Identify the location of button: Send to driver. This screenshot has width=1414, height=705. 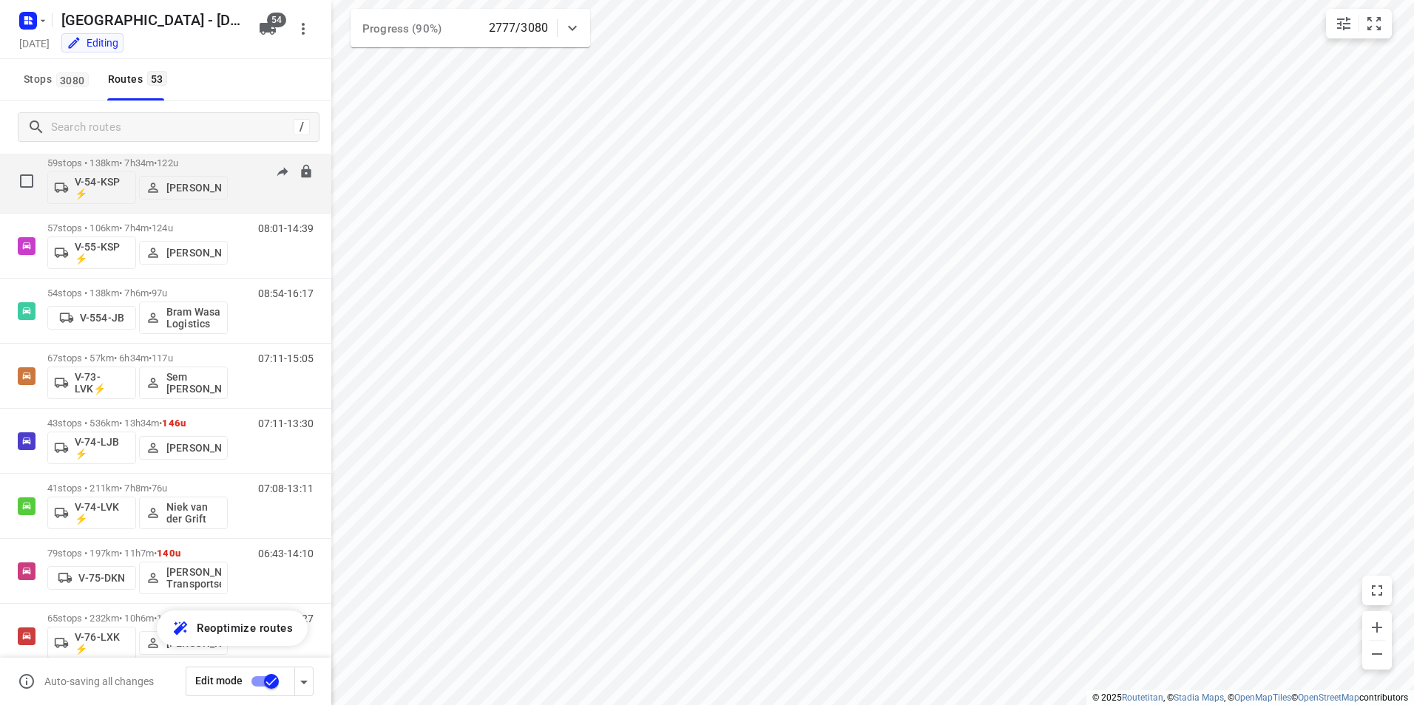
(282, 172).